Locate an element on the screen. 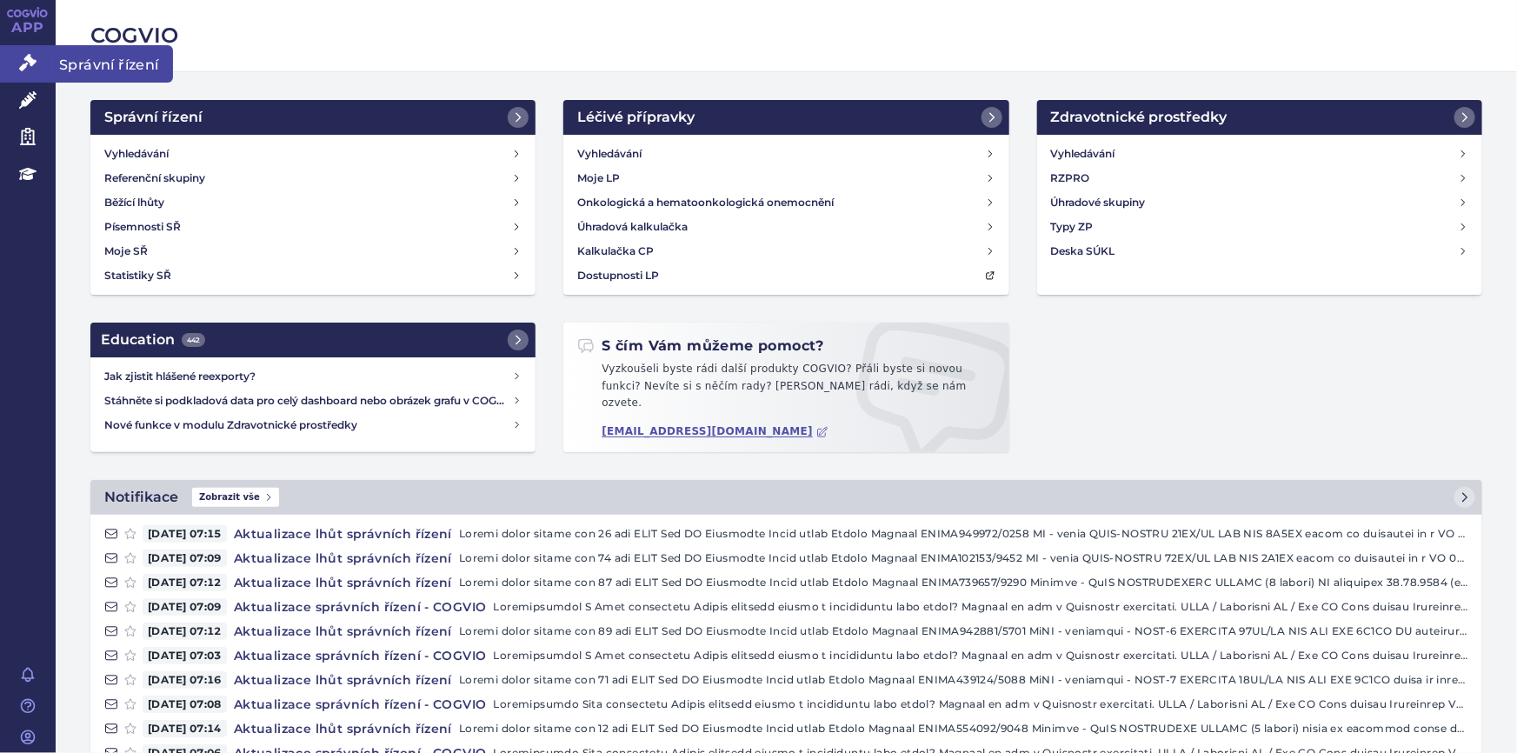  p: Loremi dolor sitame con 12 adi ELIT Sed DO Eiusmodte Incid utlab Etdolo Magnaal ENIMA554092/9048 ... is located at coordinates (963, 729).